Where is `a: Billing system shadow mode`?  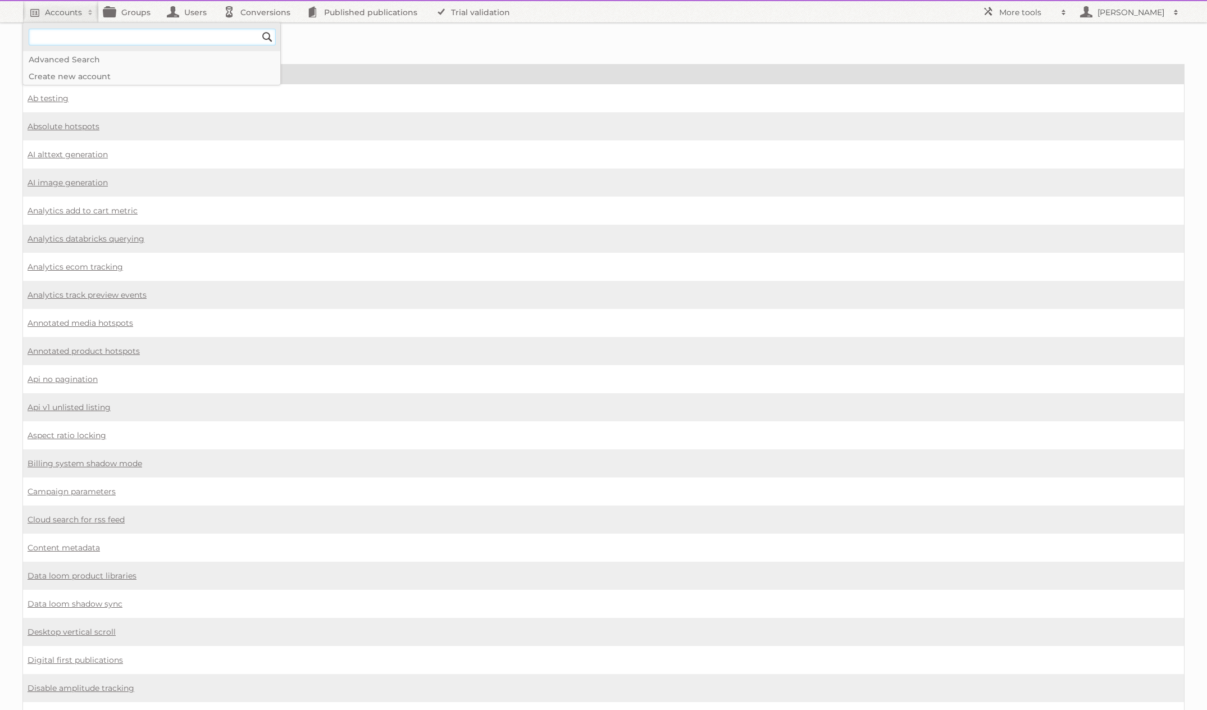
a: Billing system shadow mode is located at coordinates (85, 464).